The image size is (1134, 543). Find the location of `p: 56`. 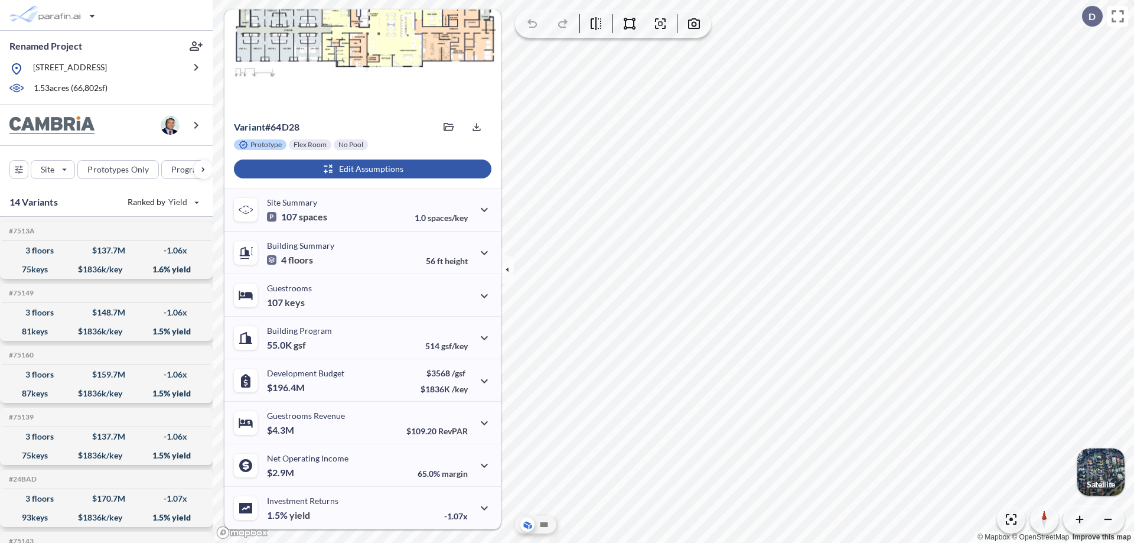

p: 56 is located at coordinates (447, 261).